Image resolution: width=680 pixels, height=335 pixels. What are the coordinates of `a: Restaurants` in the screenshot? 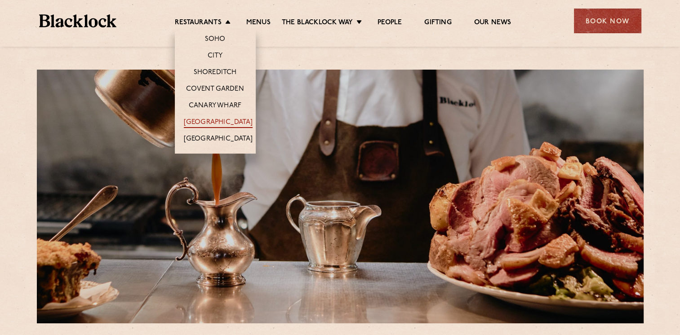 It's located at (198, 23).